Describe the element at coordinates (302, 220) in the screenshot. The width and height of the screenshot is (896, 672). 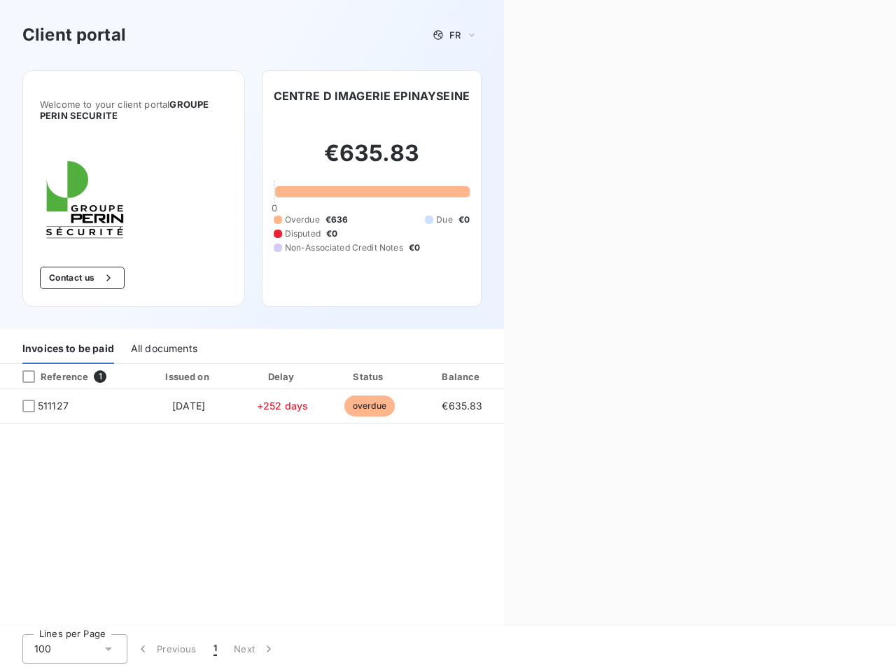
I see `span: Overdue` at that location.